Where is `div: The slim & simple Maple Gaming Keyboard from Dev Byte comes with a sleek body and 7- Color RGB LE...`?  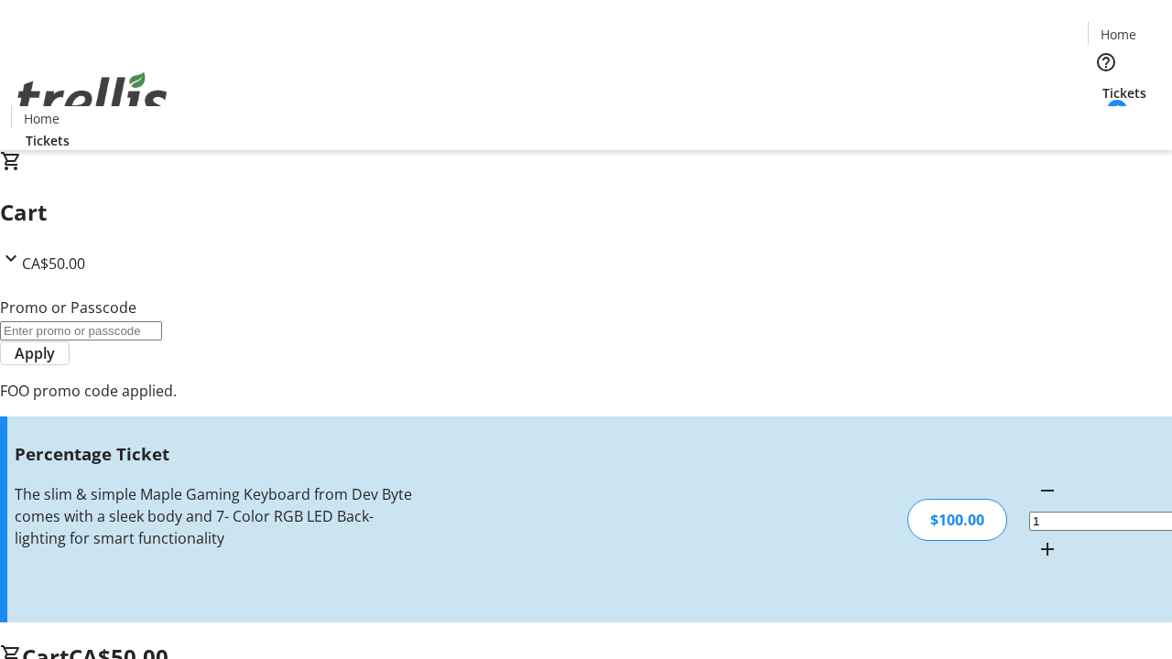 div: The slim & simple Maple Gaming Keyboard from Dev Byte comes with a sleek body and 7- Color RGB LE... is located at coordinates (214, 516).